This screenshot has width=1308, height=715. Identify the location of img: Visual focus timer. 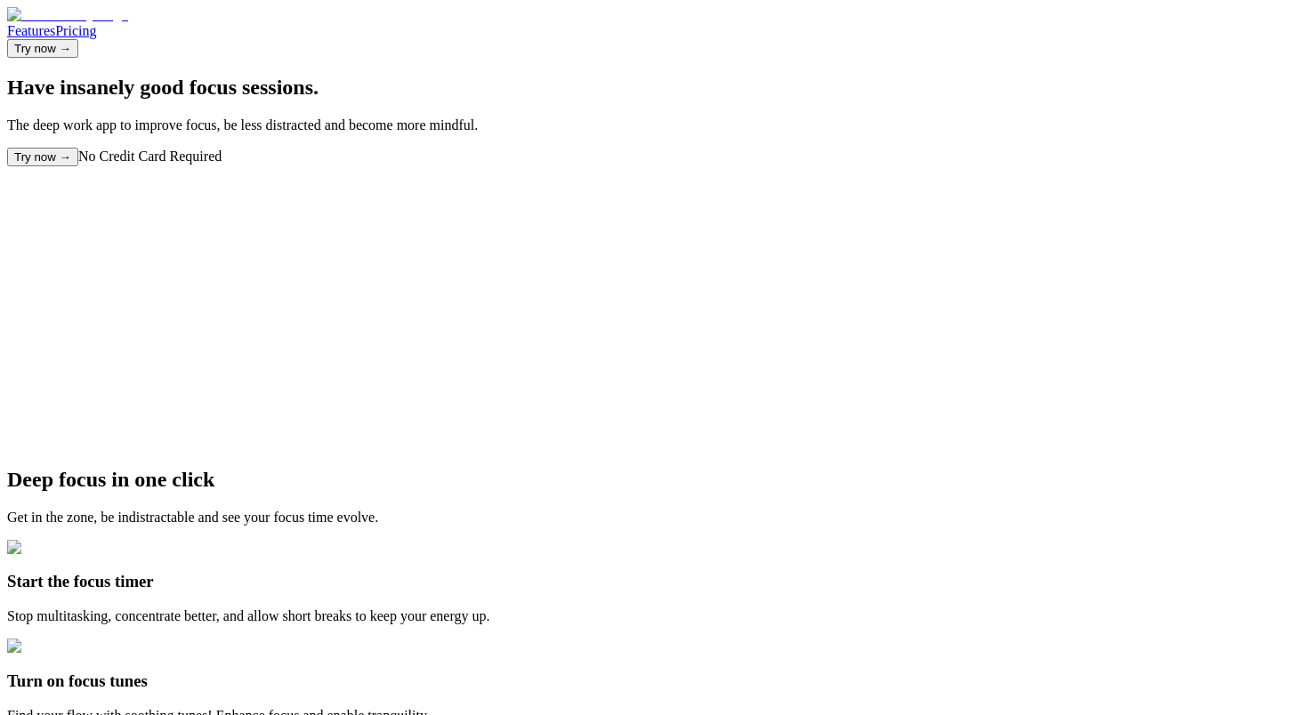
(66, 548).